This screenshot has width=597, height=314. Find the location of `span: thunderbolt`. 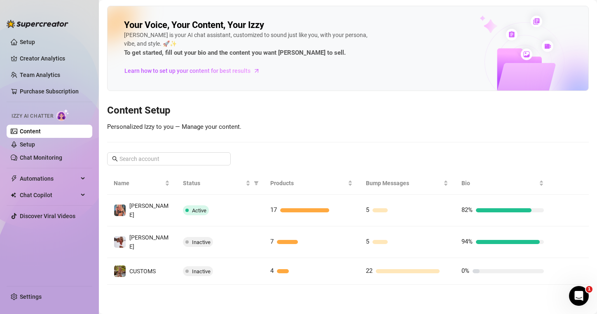

span: thunderbolt is located at coordinates (14, 179).